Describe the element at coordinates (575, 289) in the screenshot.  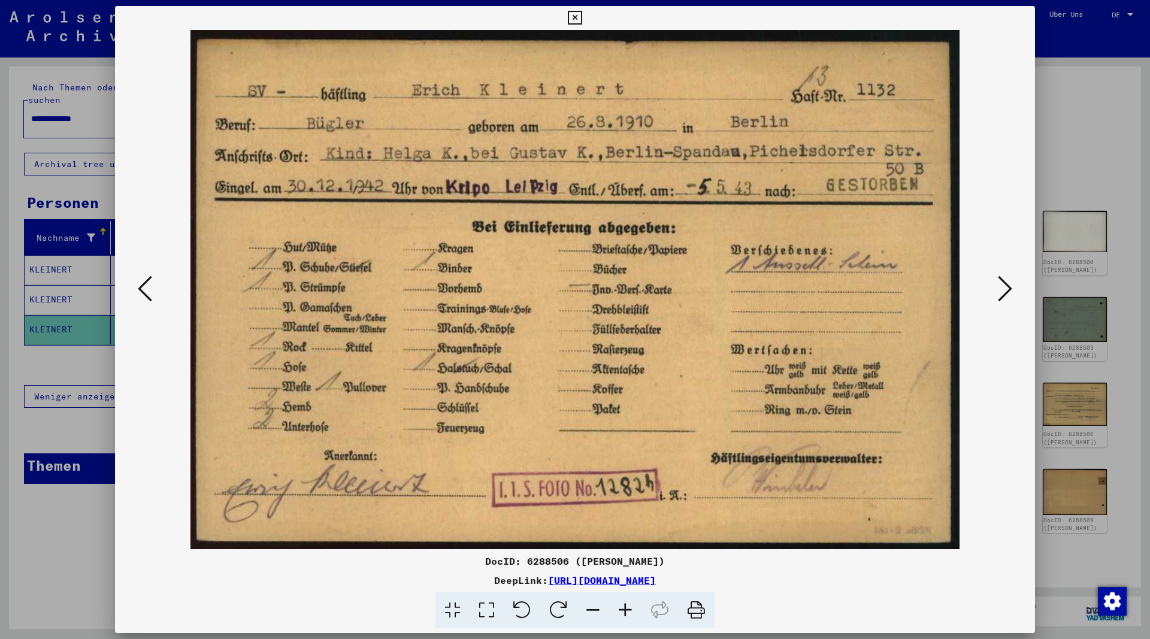
I see `img: 001.jpg` at that location.